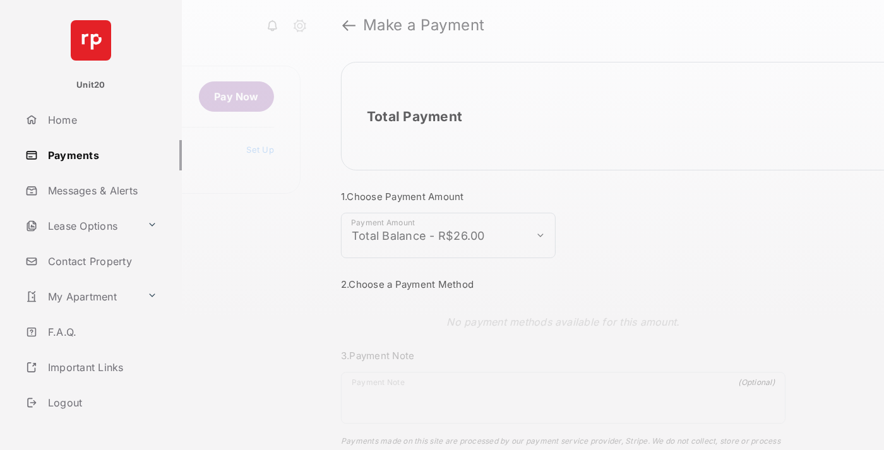 The image size is (884, 450). What do you see at coordinates (91, 367) in the screenshot?
I see `a: Important Links` at bounding box center [91, 367].